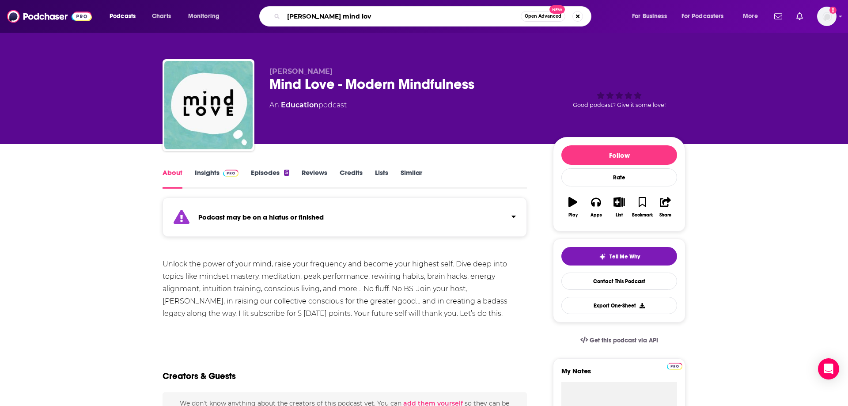  I want to click on a: Contact This Podcast, so click(620, 281).